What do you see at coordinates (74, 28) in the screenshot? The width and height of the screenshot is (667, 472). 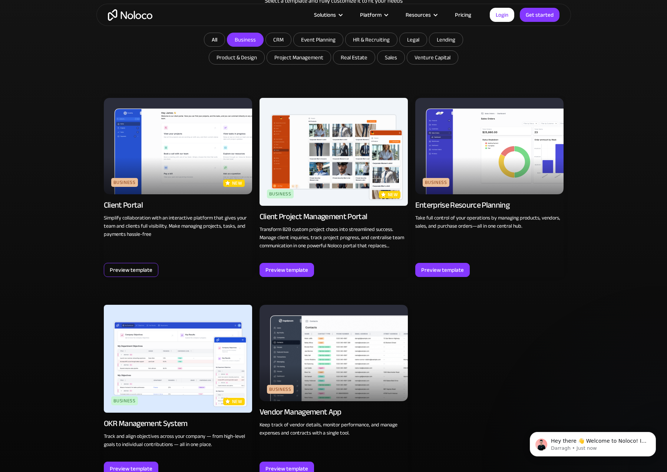 I see `div: message notification from Darragh, Just now. Hey there 👋 Welcome to Noloco! If you have any quest...` at bounding box center [74, 28].